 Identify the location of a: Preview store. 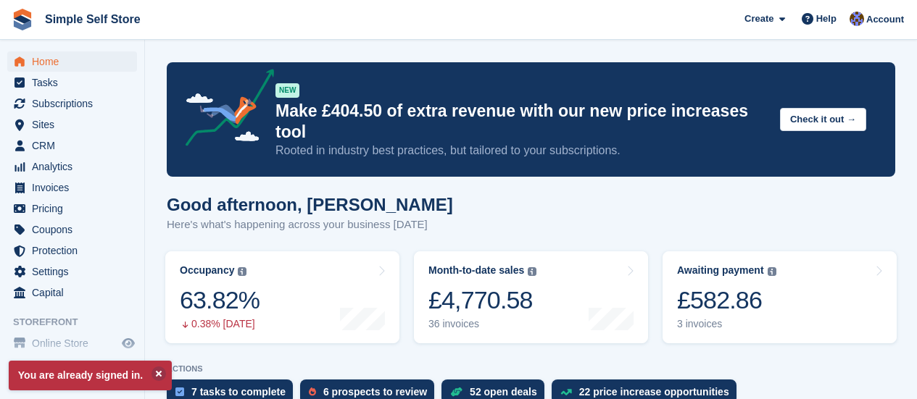
(128, 344).